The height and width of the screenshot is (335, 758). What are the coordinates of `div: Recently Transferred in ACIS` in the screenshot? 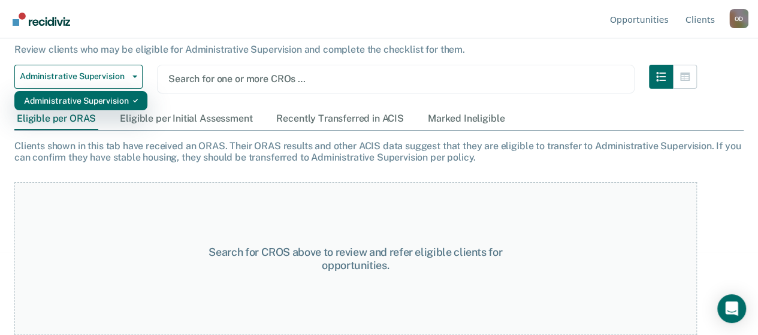 It's located at (340, 119).